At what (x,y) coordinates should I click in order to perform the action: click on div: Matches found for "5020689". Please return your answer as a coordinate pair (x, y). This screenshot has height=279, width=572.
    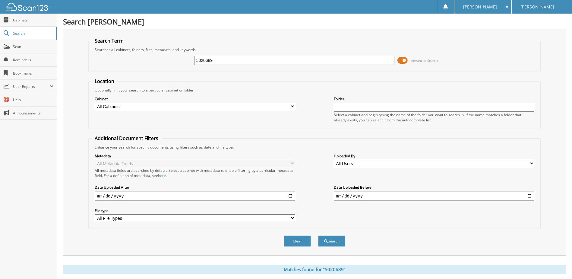
    Looking at the image, I should click on (315, 269).